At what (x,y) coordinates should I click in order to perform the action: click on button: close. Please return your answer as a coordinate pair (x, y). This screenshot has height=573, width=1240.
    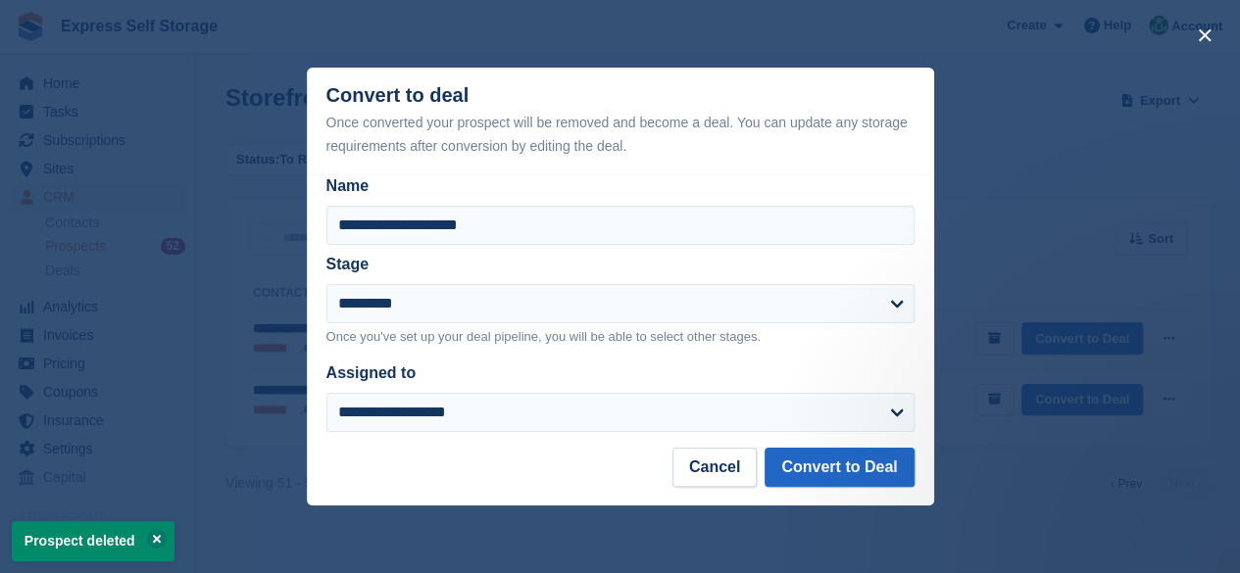
    Looking at the image, I should click on (1205, 35).